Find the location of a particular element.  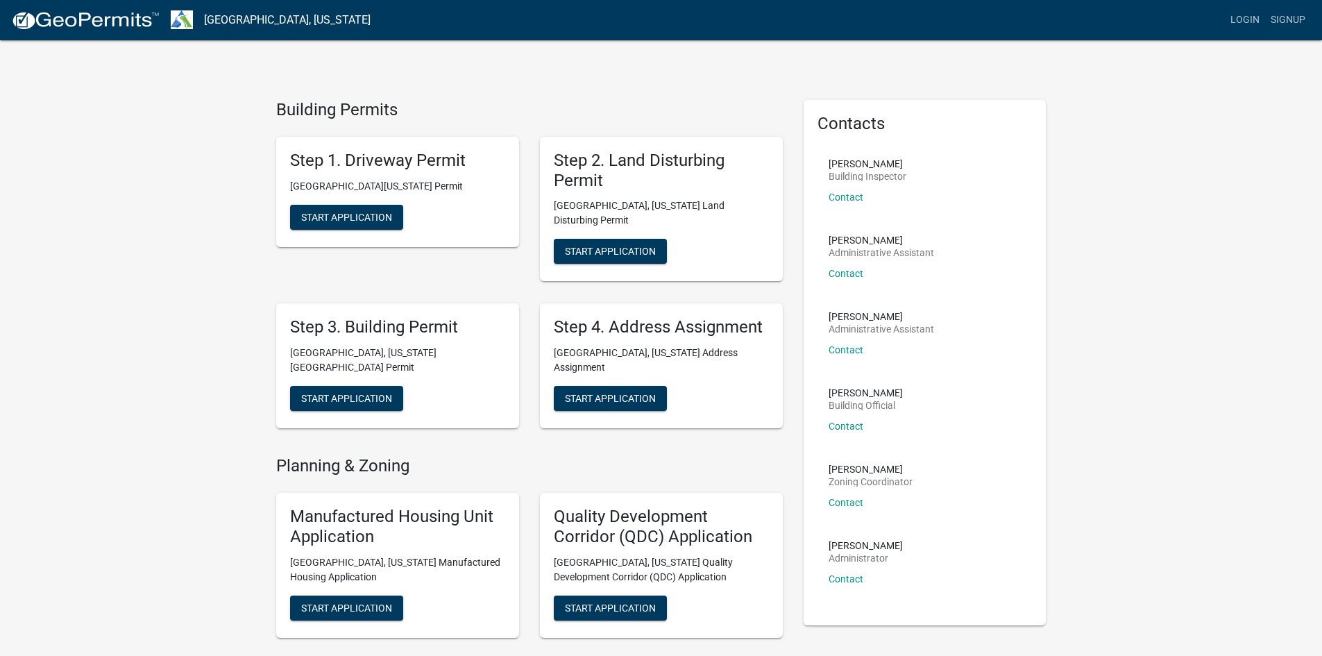

h5: Step 3. Building Permit is located at coordinates (398, 327).